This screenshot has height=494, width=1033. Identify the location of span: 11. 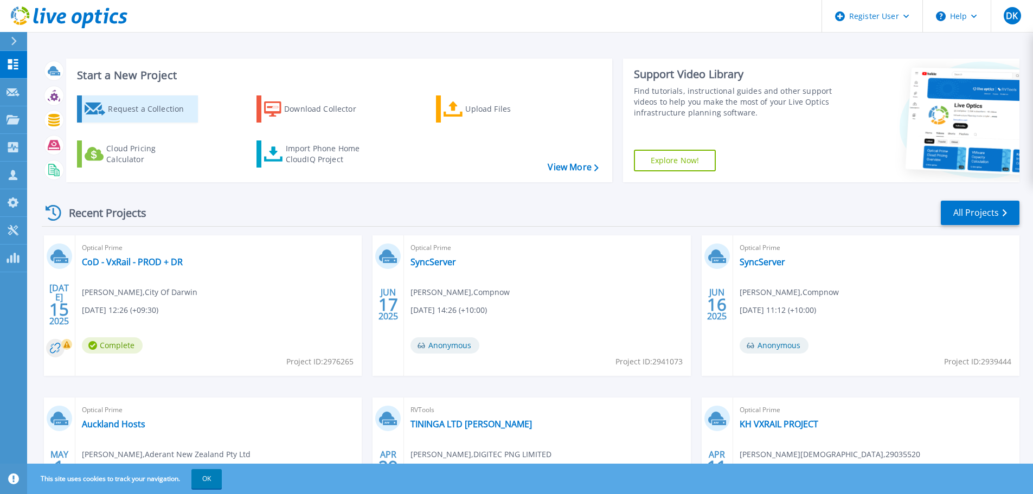
(717, 467).